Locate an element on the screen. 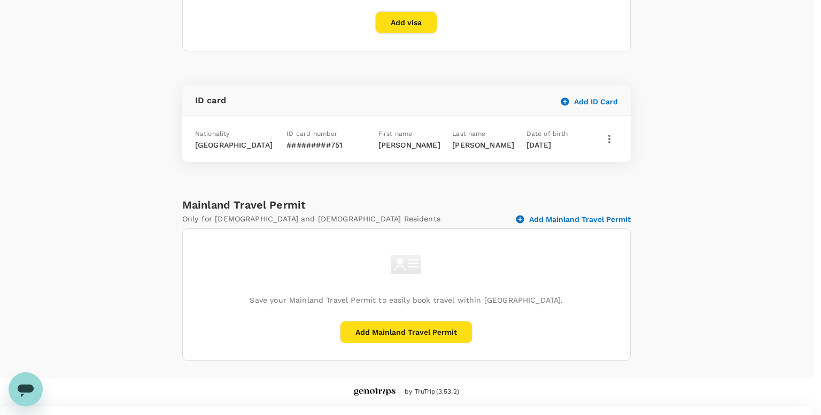  span: Last name is located at coordinates (469, 134).